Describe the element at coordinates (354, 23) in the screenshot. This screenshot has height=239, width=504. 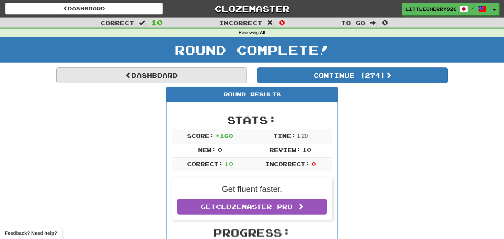
I see `span: To go` at that location.